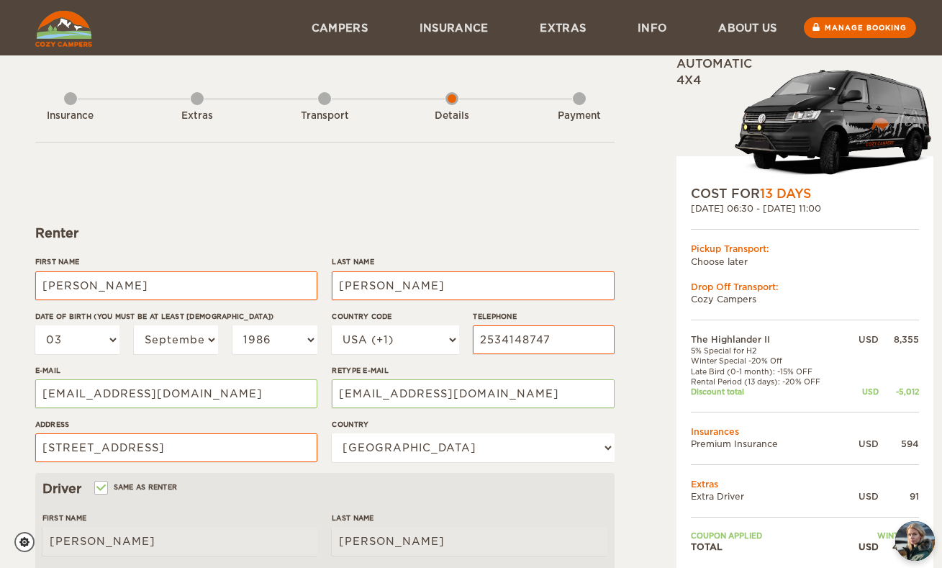 Image resolution: width=942 pixels, height=568 pixels. I want to click on label: Address, so click(176, 424).